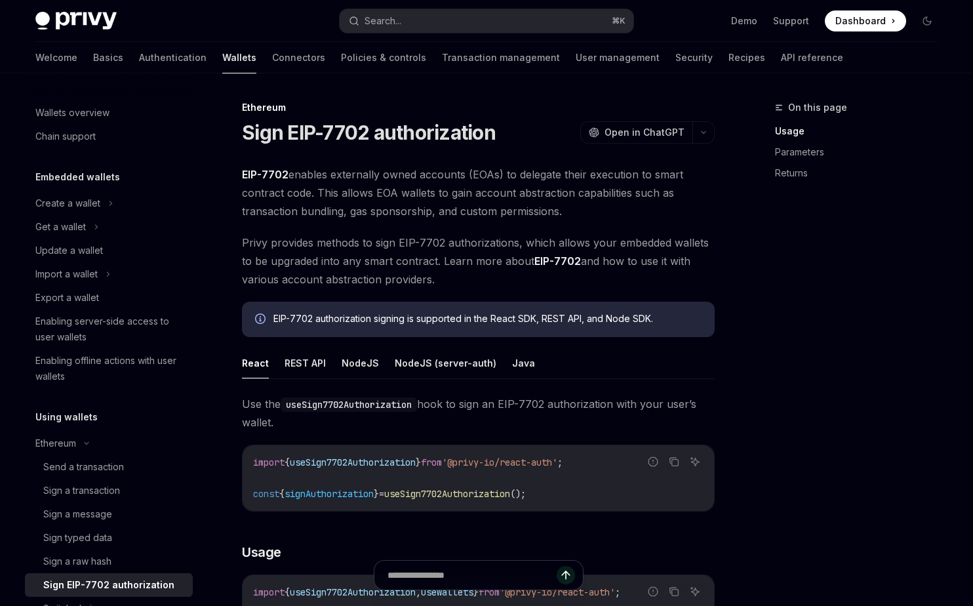 This screenshot has width=973, height=606. What do you see at coordinates (695, 462) in the screenshot?
I see `button: Ask AI` at bounding box center [695, 462].